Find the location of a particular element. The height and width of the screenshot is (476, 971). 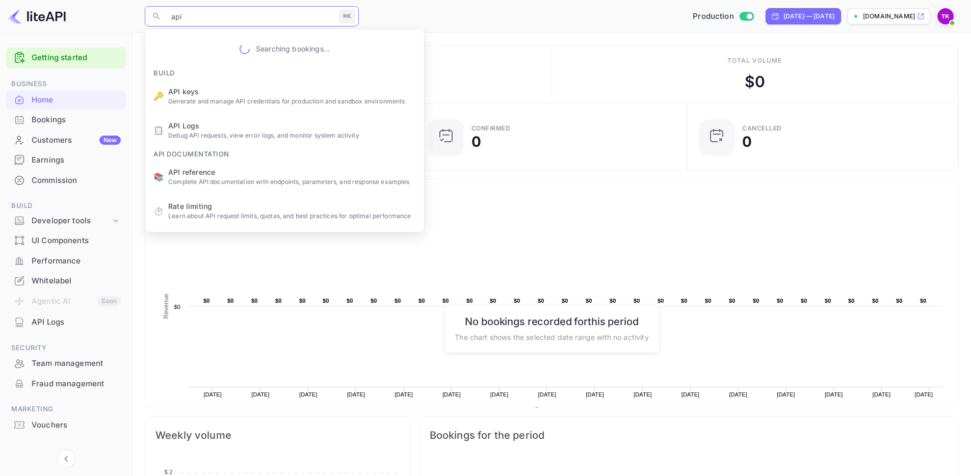

span: API reference is located at coordinates (292, 172).